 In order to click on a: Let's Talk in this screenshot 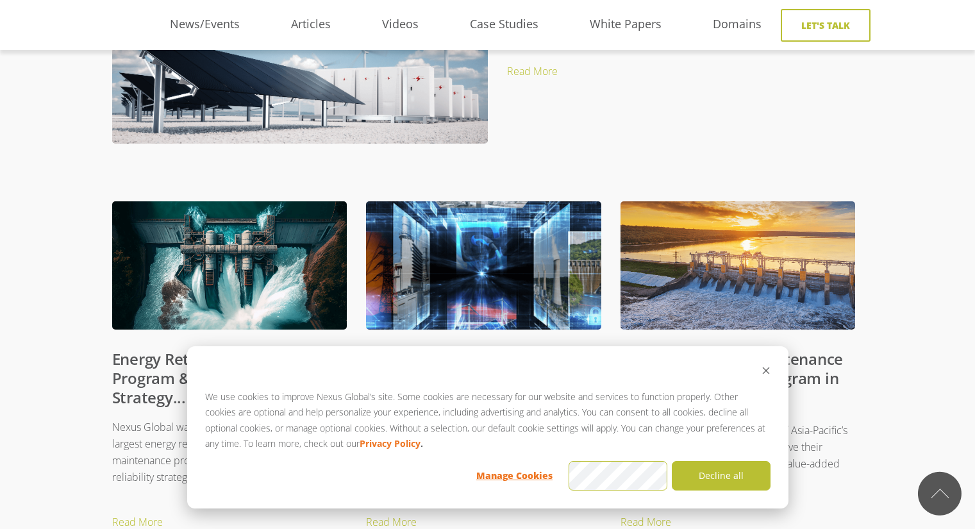, I will do `click(826, 25)`.